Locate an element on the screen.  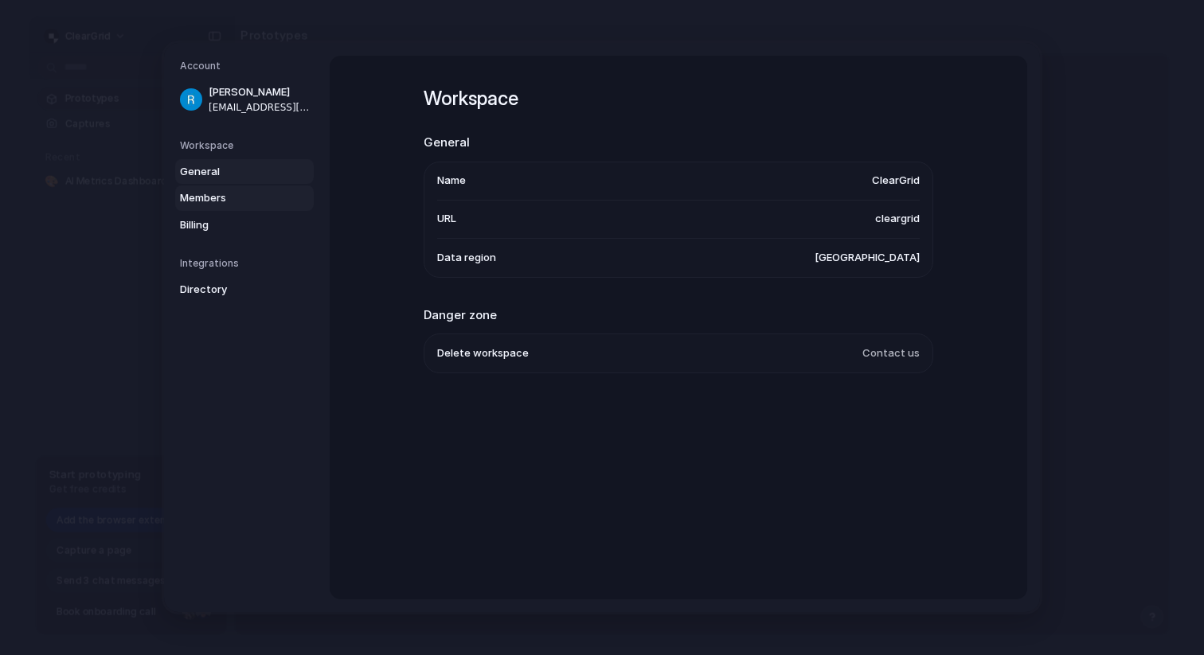
span: Name is located at coordinates (451, 181).